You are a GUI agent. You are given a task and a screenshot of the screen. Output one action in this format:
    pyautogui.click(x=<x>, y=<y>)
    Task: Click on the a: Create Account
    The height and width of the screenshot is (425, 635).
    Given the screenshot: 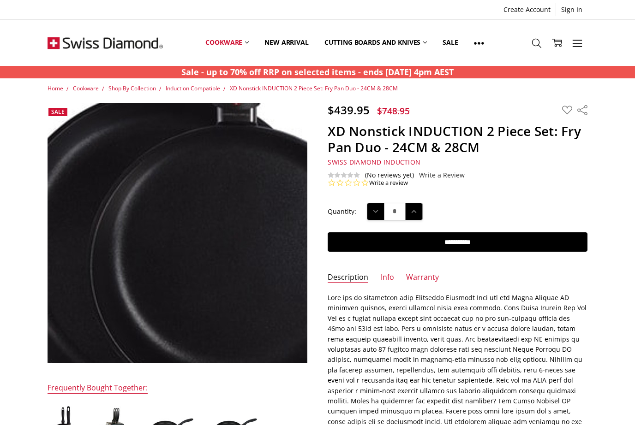 What is the action you would take?
    pyautogui.click(x=527, y=10)
    